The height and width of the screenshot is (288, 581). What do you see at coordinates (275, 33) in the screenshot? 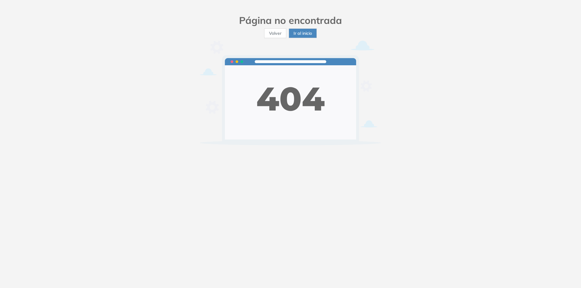
I see `button: Volver` at bounding box center [275, 33].